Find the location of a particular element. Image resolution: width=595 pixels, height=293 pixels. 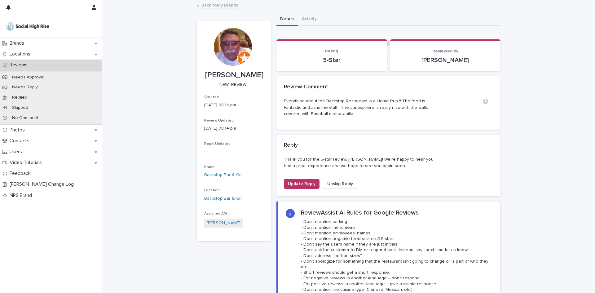

a: Back toMy Brands is located at coordinates (220, 5).